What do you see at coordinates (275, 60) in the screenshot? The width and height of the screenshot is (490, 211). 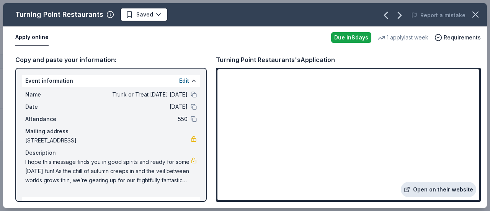 I see `div: Turning Point Restaurants's Application` at bounding box center [275, 60].